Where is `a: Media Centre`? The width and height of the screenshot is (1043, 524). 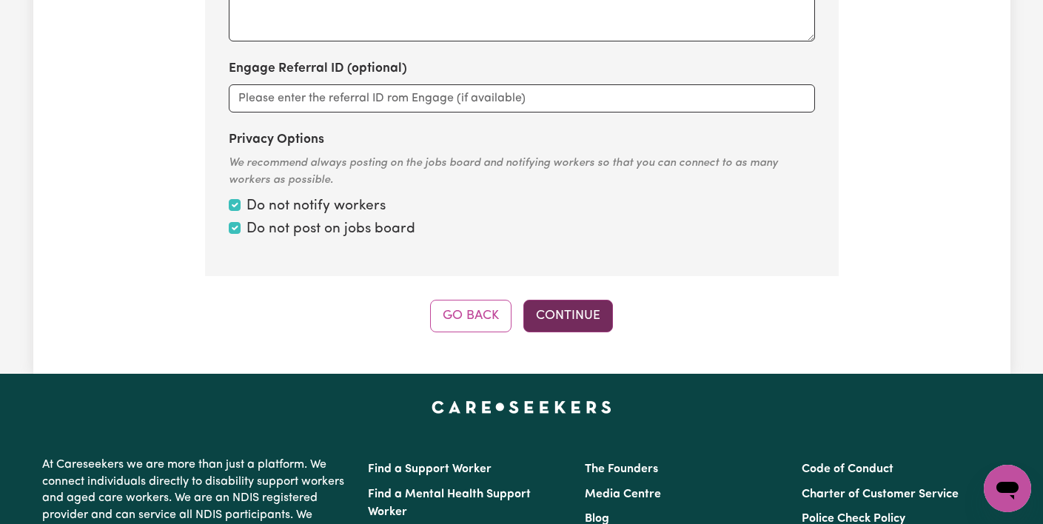
a: Media Centre is located at coordinates (623, 495).